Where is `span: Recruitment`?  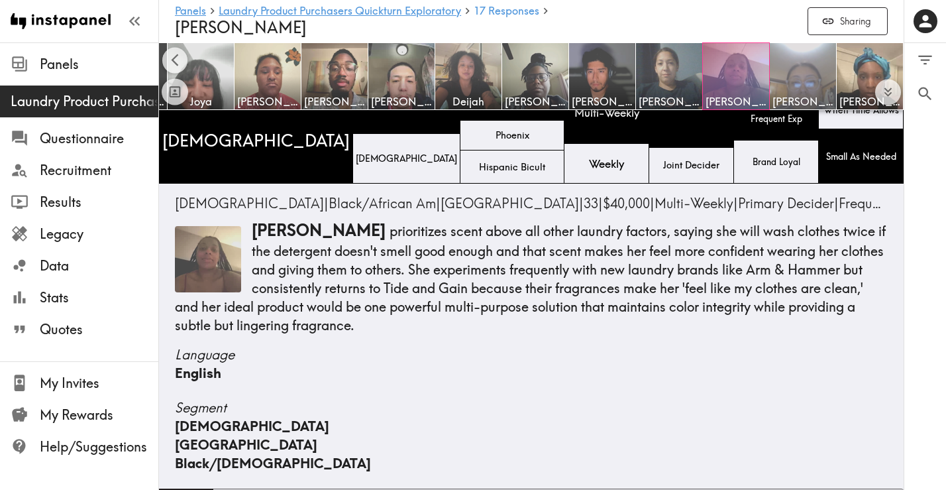
span: Recruitment is located at coordinates (99, 170).